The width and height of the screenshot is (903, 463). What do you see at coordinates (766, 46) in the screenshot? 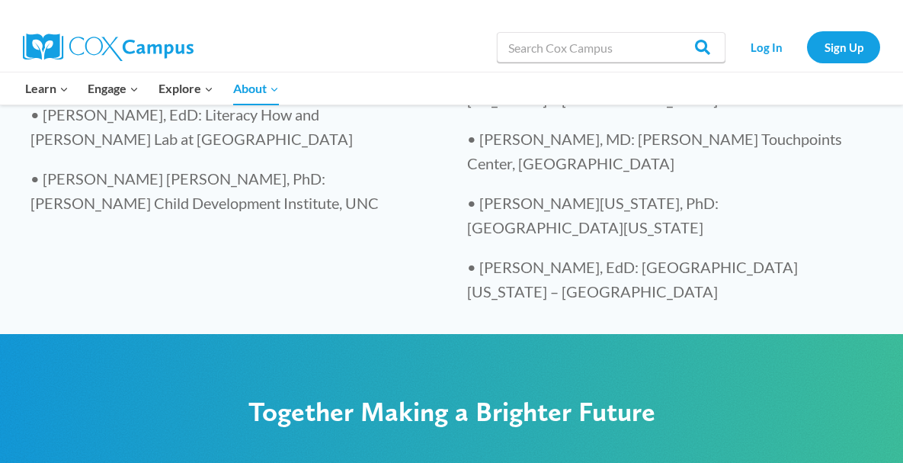
I see `a: Log In` at bounding box center [766, 46].